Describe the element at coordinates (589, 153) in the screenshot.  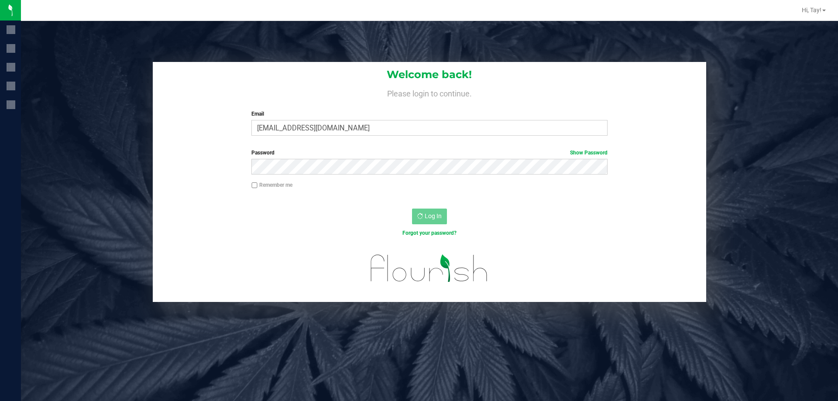
I see `a: Show Password` at that location.